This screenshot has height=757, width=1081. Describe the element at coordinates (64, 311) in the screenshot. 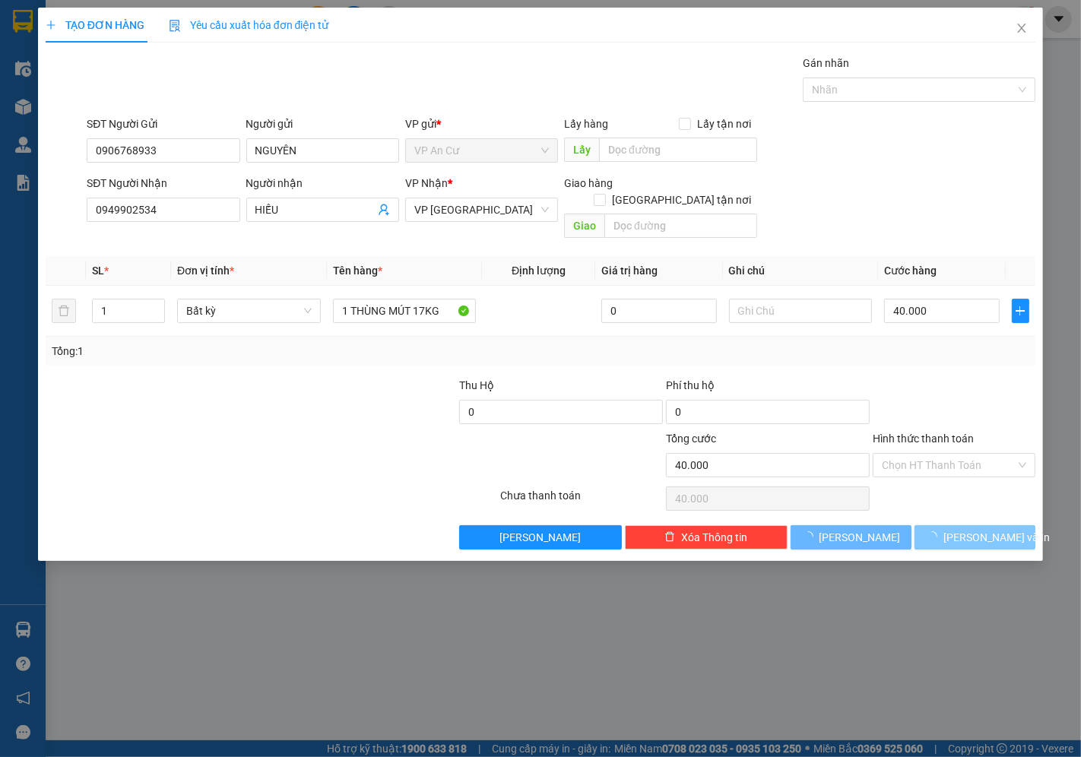

I see `button: delete` at that location.